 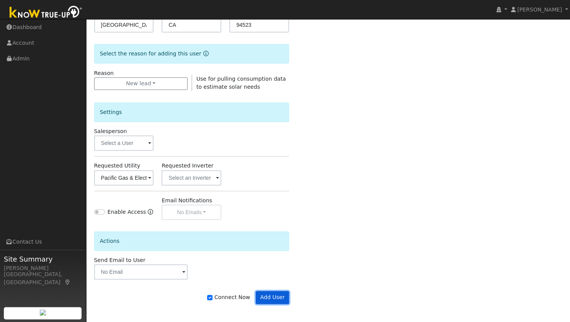 I want to click on button: Add User, so click(x=272, y=298).